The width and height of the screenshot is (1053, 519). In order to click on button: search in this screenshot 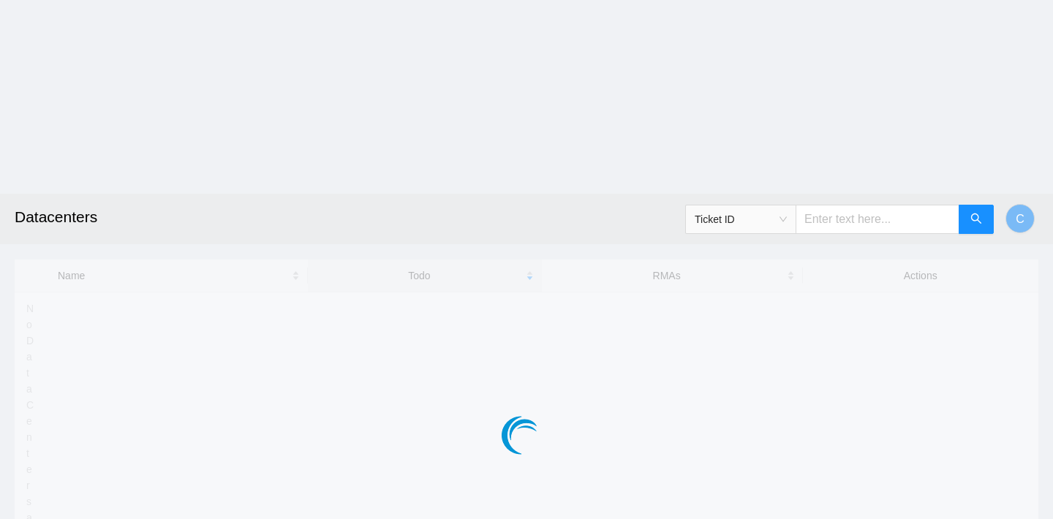, I will do `click(976, 219)`.